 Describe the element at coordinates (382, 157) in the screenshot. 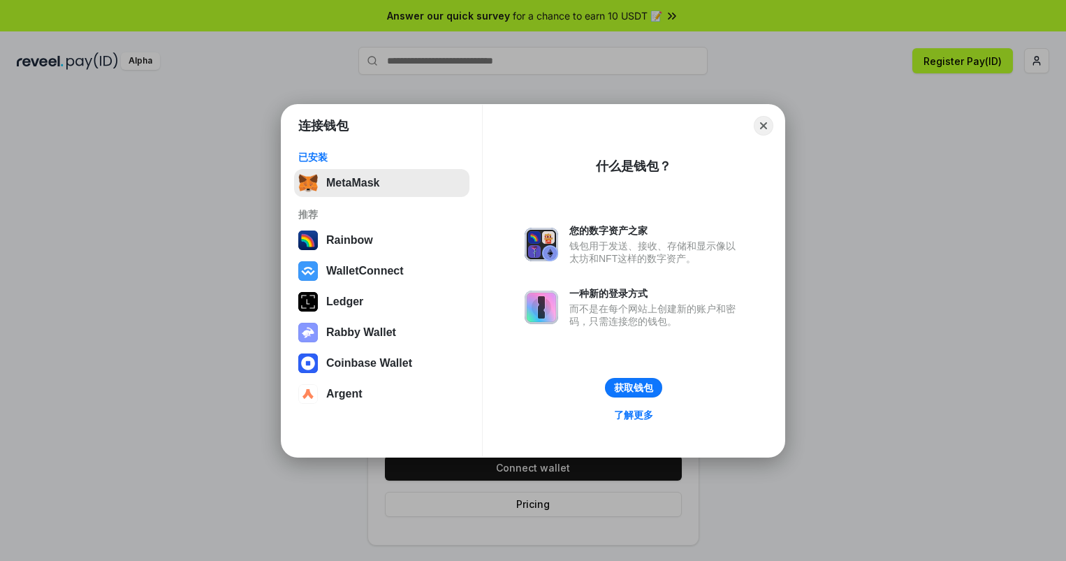

I see `div: 已安装` at that location.